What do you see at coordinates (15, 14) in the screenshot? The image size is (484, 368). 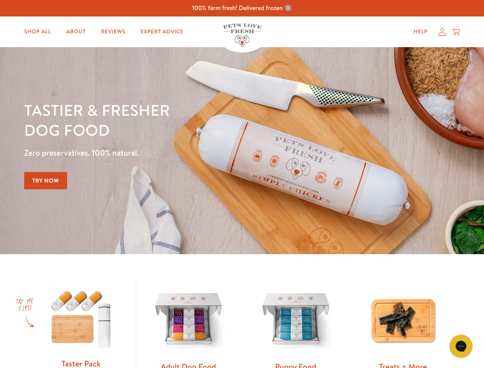 I see `button: Gorgias live chat` at bounding box center [15, 14].